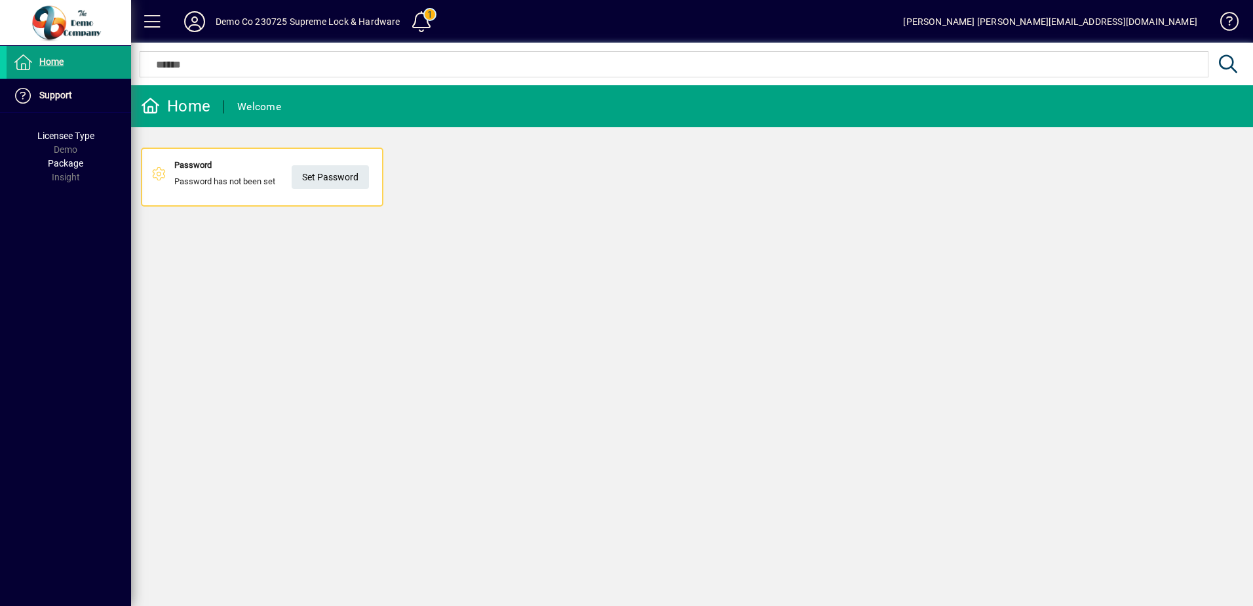 This screenshot has height=606, width=1253. Describe the element at coordinates (1224, 24) in the screenshot. I see `a: Knowledge Base` at that location.